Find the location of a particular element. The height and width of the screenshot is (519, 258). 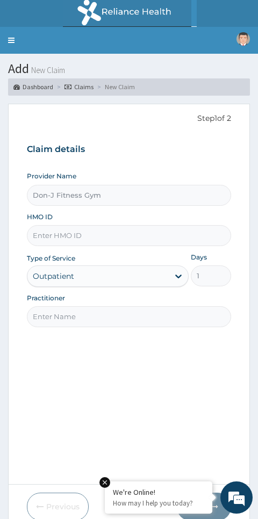

label: Type of Service is located at coordinates (51, 258).